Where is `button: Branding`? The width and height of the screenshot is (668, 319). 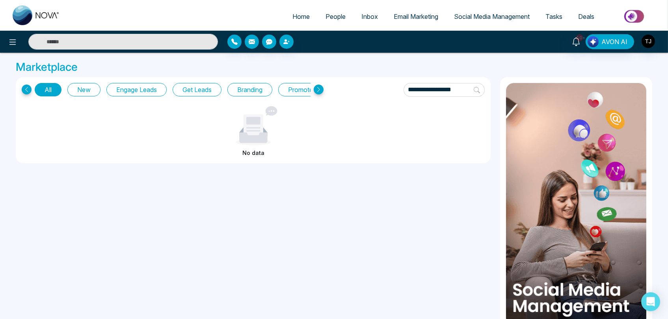 button: Branding is located at coordinates (250, 90).